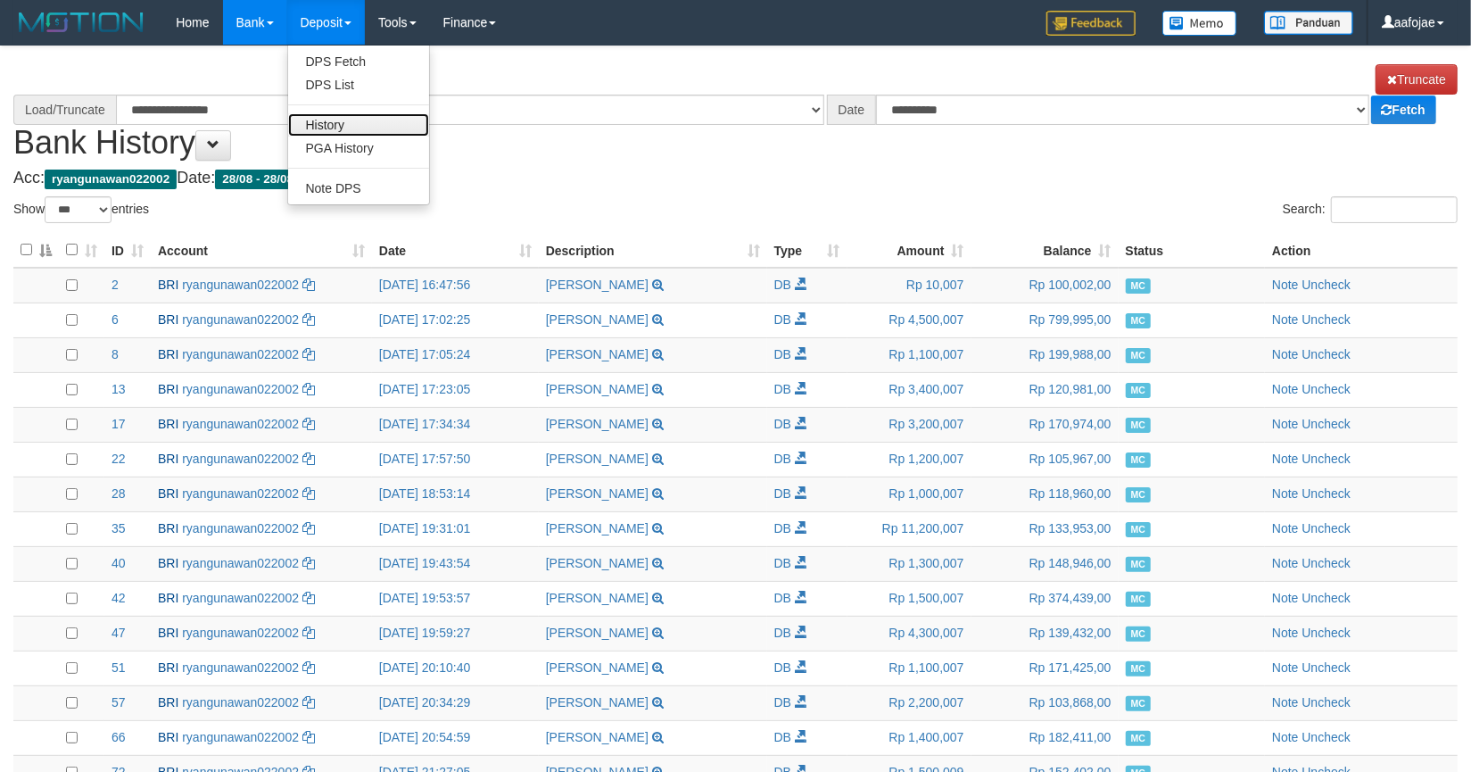  What do you see at coordinates (81, 22) in the screenshot?
I see `img: MOTION_logo.png` at bounding box center [81, 22].